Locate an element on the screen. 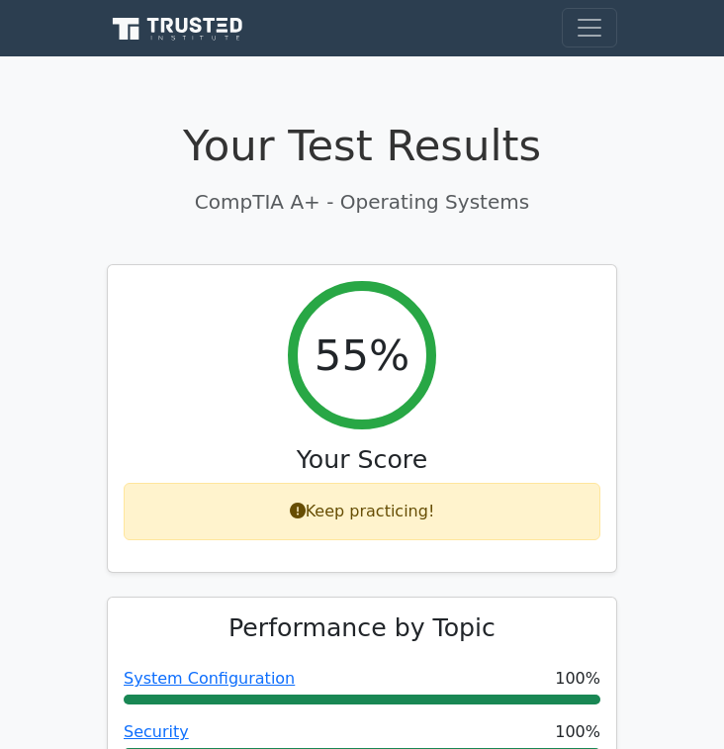 The image size is (724, 749). div: Keep practicing! is located at coordinates (362, 511).